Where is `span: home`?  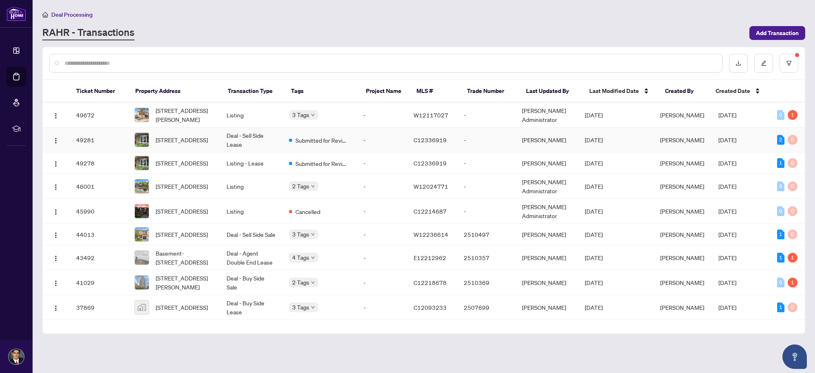 span: home is located at coordinates (45, 15).